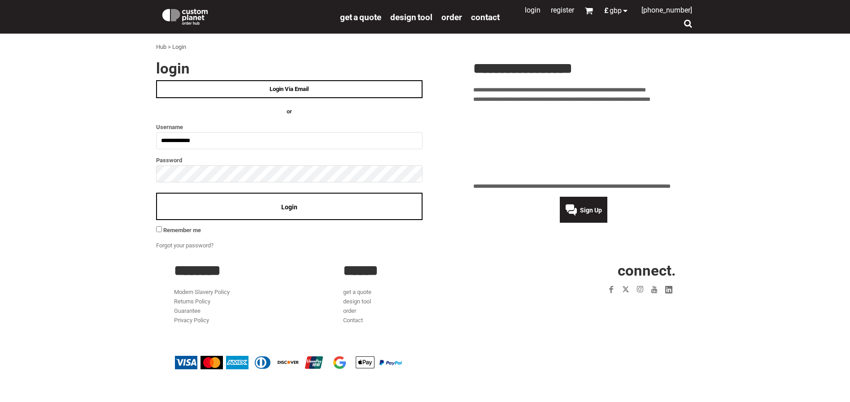  What do you see at coordinates (263, 363) in the screenshot?
I see `img: Diners Club` at bounding box center [263, 363].